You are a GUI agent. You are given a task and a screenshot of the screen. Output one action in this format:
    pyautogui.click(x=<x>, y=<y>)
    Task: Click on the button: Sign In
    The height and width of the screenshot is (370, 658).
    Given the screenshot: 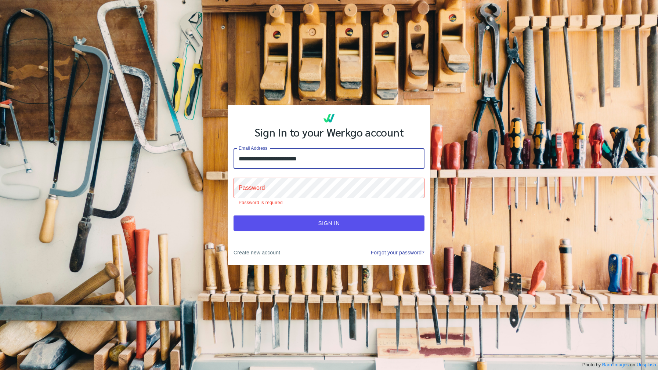 What is the action you would take?
    pyautogui.click(x=329, y=223)
    